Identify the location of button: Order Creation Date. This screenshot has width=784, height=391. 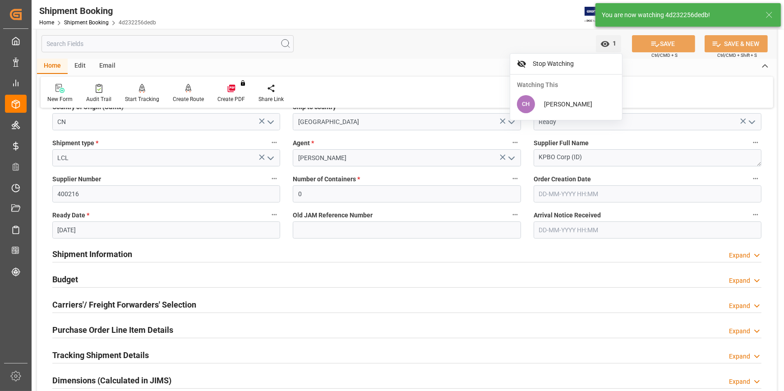
(756, 179).